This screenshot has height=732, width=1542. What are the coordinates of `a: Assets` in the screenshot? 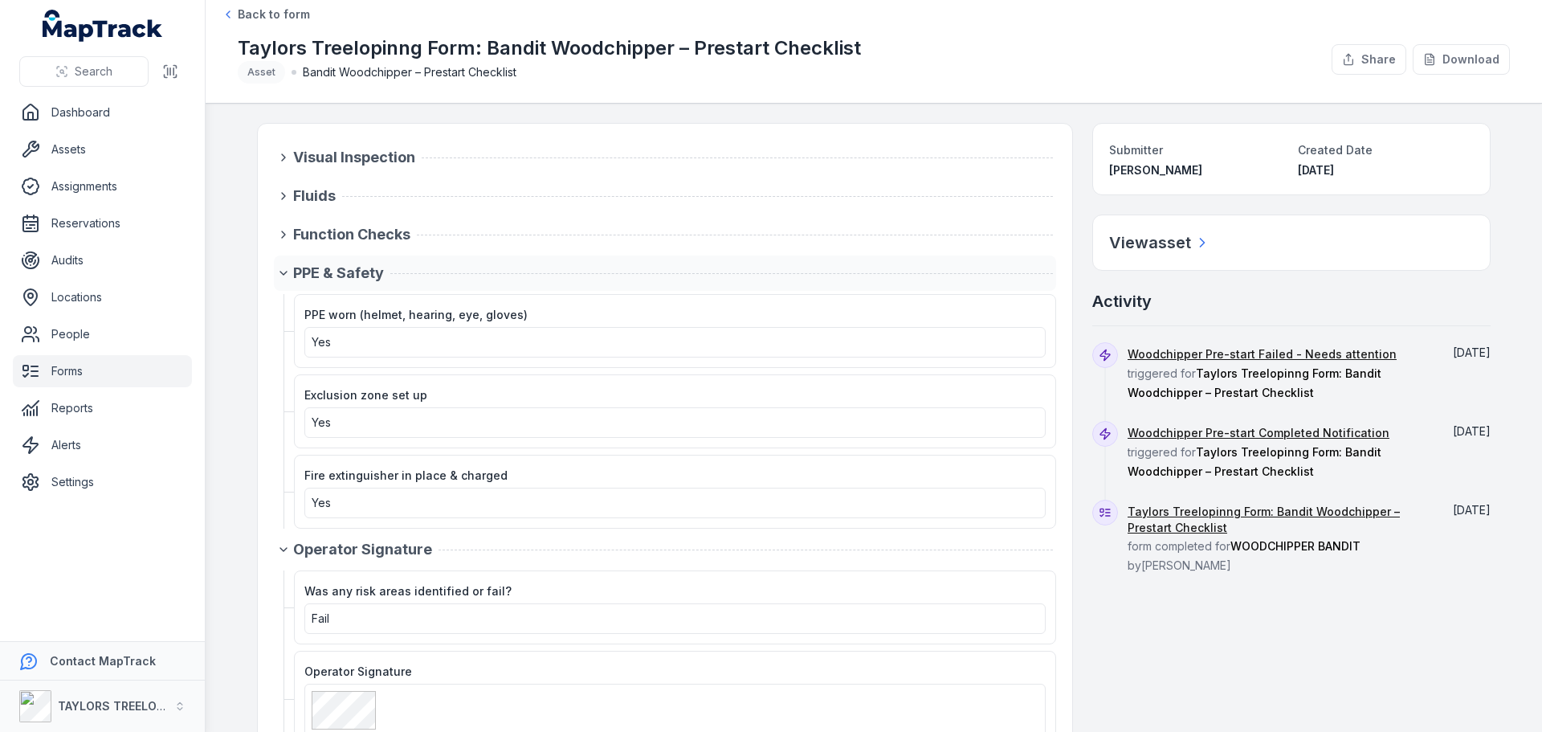 It's located at (102, 149).